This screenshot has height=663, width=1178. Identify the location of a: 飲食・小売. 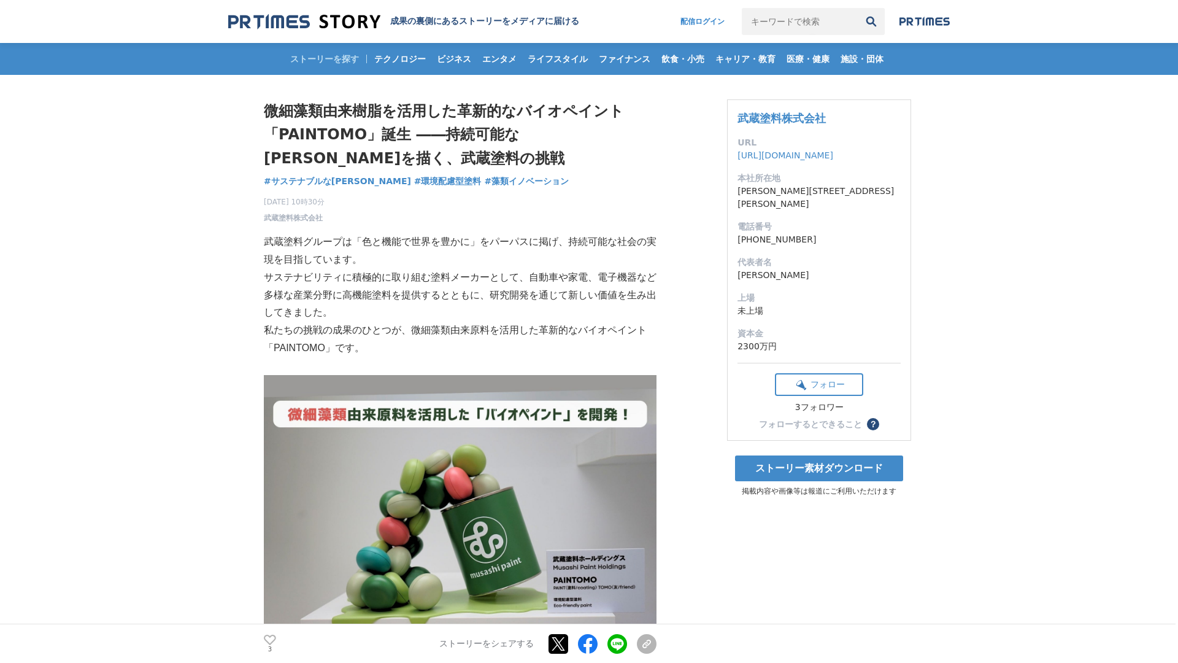
(683, 59).